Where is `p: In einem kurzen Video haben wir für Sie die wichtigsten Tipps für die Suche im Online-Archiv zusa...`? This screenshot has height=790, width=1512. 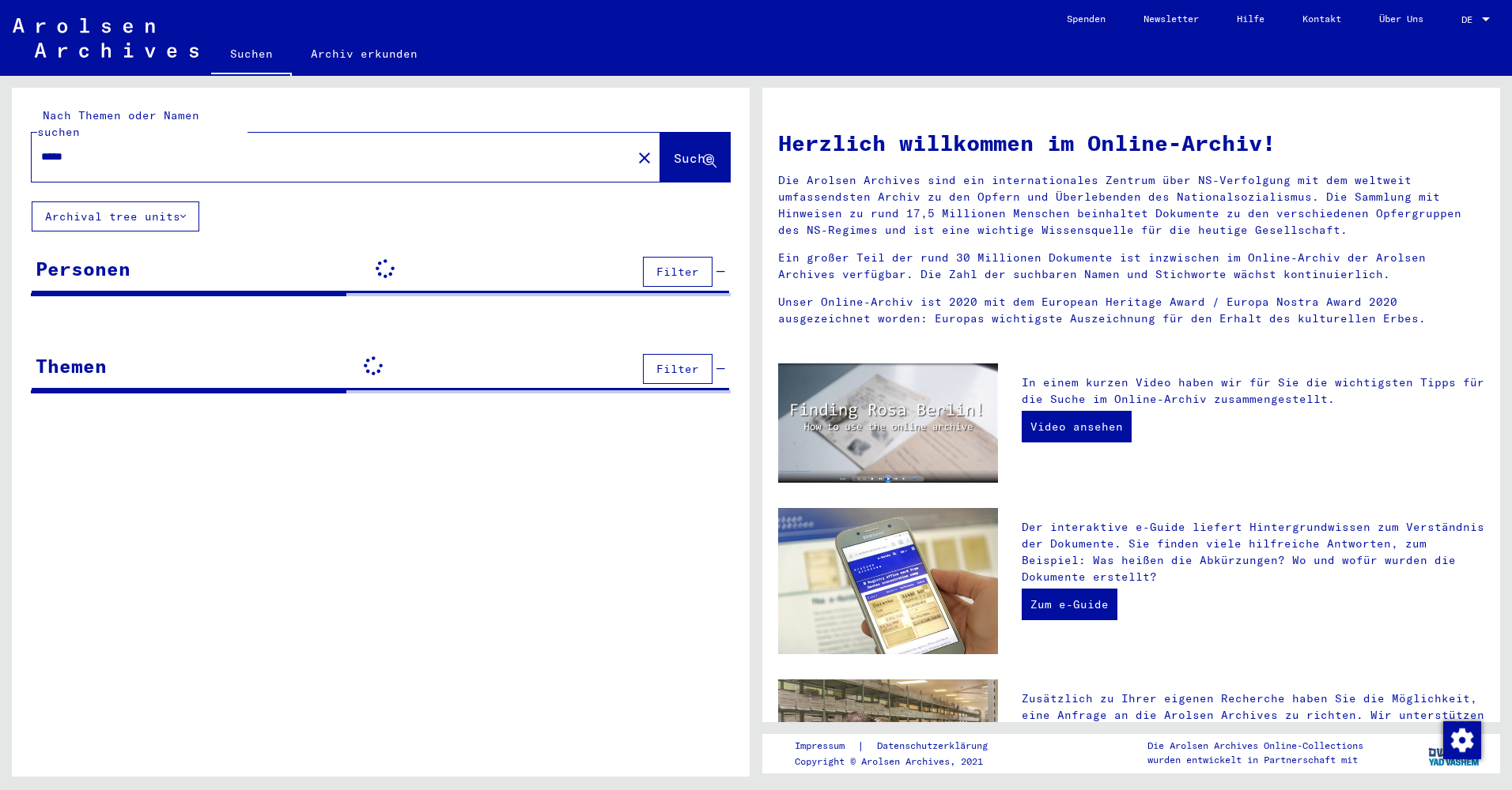 p: In einem kurzen Video haben wir für Sie die wichtigsten Tipps für die Suche im Online-Archiv zusa... is located at coordinates (1252, 391).